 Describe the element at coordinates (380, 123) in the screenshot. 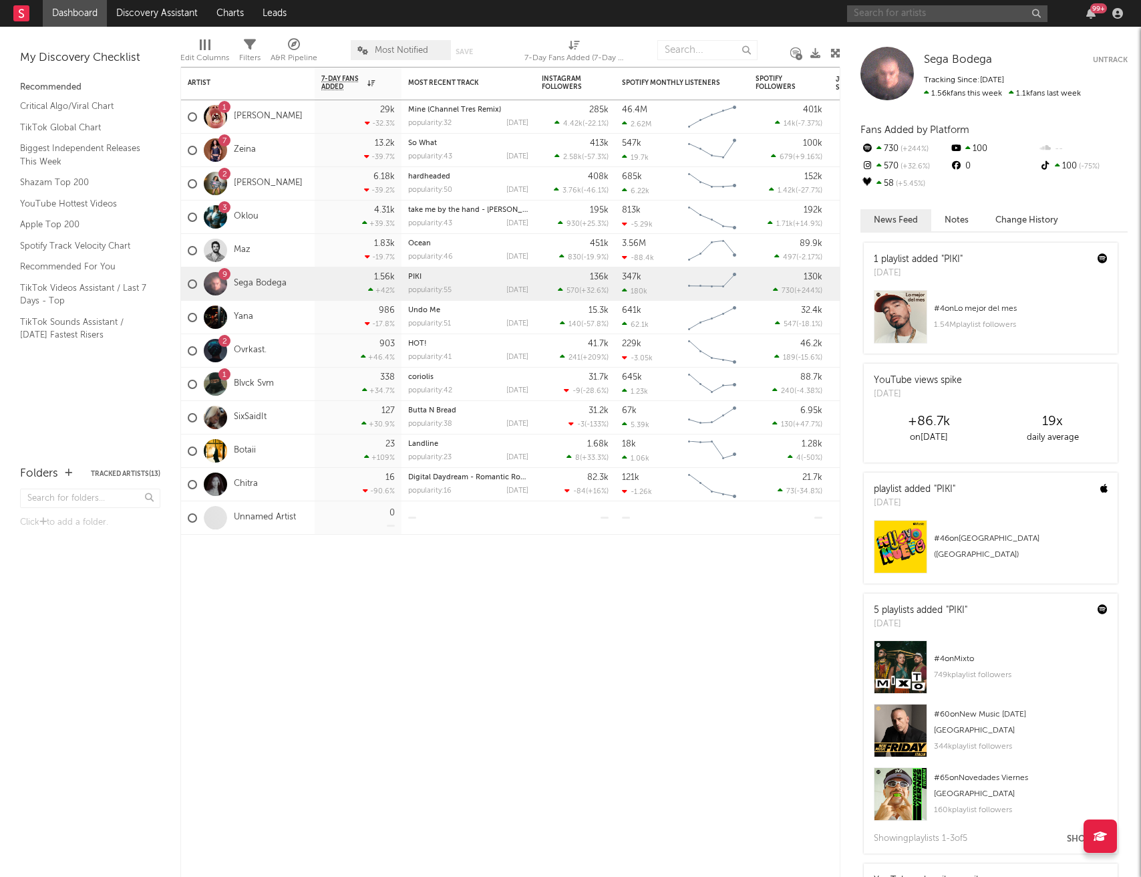

I see `div: -32.3 %` at that location.